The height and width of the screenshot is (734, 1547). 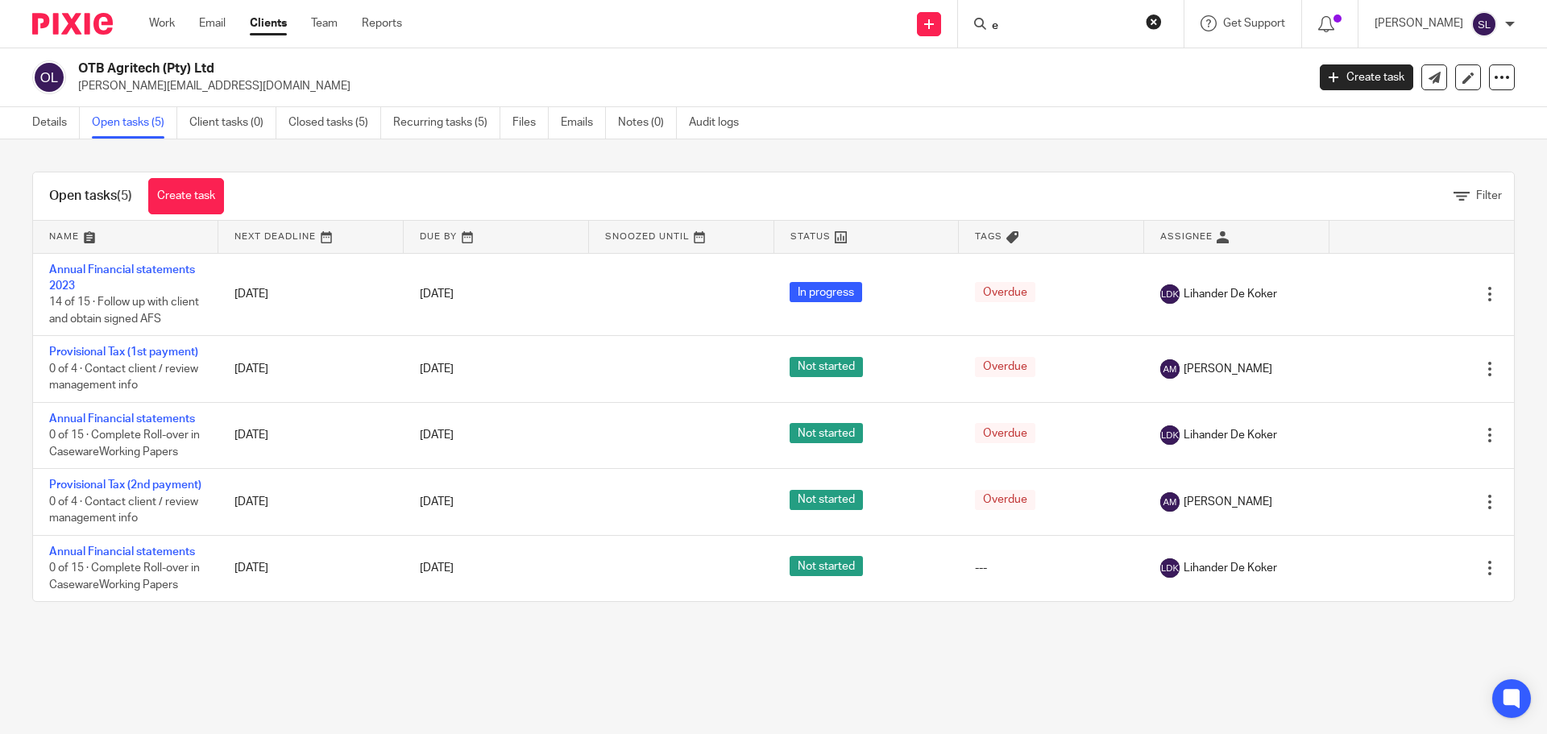 What do you see at coordinates (123, 352) in the screenshot?
I see `a: Provisional Tax (1st payment)` at bounding box center [123, 352].